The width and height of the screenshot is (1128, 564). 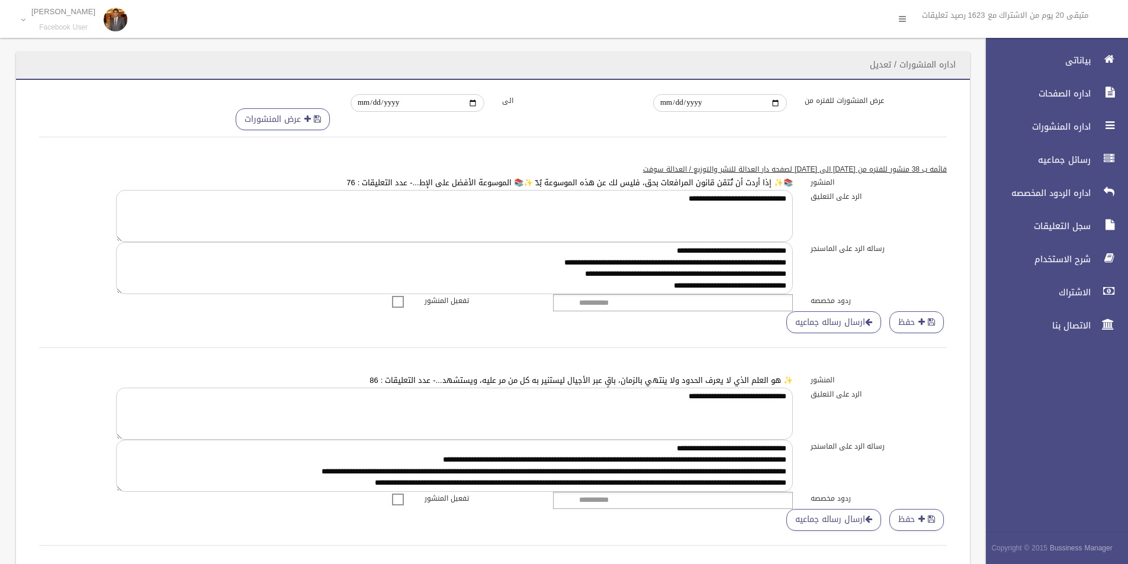 What do you see at coordinates (1035, 293) in the screenshot?
I see `span: الاشتراك` at bounding box center [1035, 293].